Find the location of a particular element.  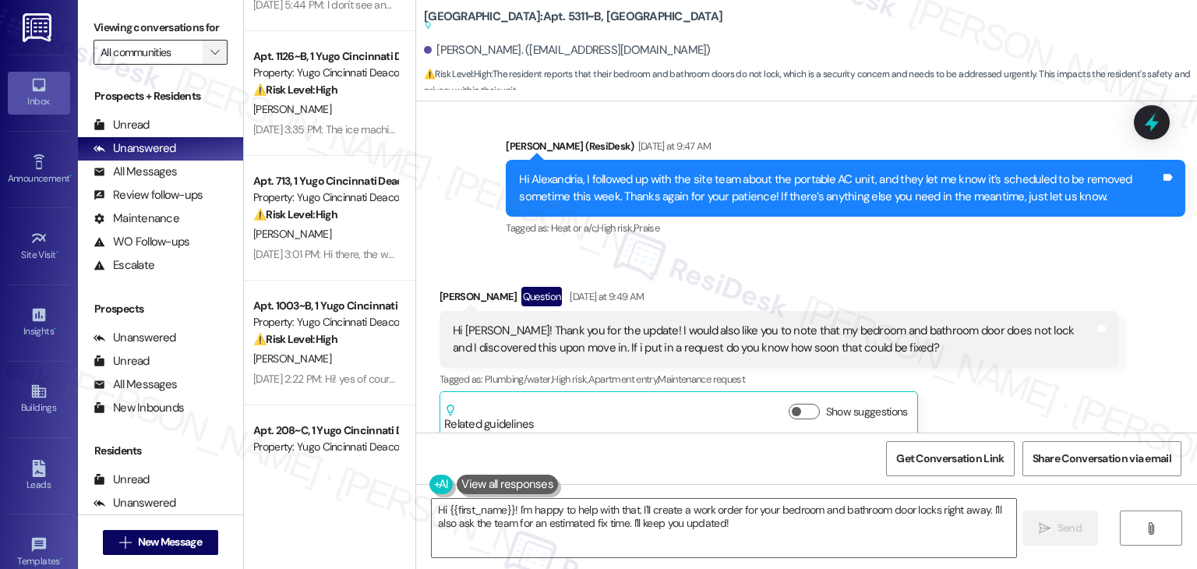

a: Site Visit • is located at coordinates (39, 246).